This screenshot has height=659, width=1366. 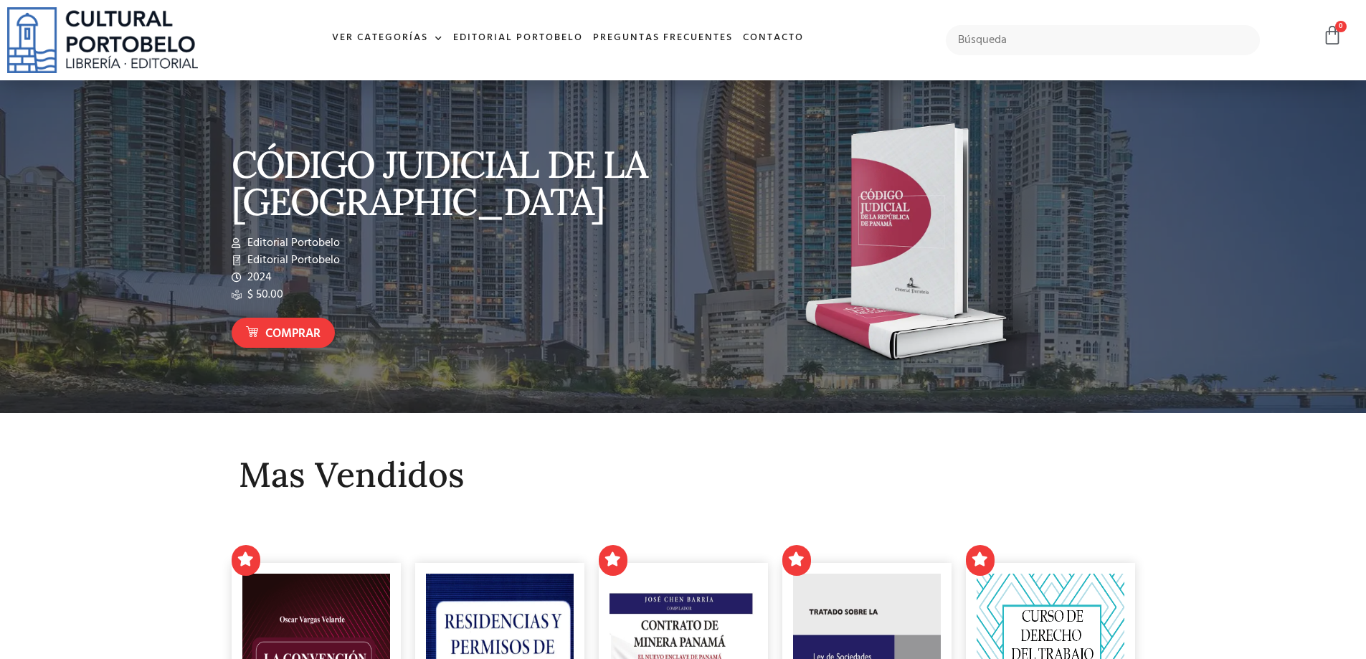 I want to click on a: Ver Categorías, so click(x=387, y=38).